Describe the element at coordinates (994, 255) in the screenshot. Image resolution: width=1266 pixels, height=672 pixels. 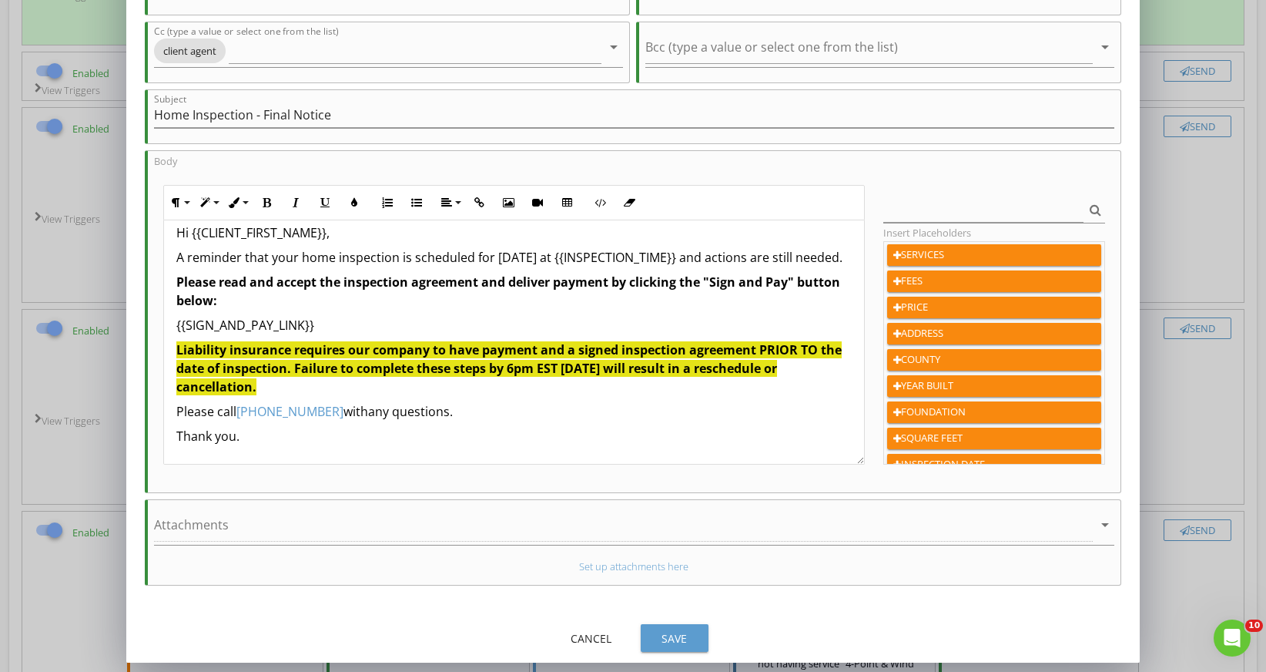
I see `button: SERVICES` at that location.